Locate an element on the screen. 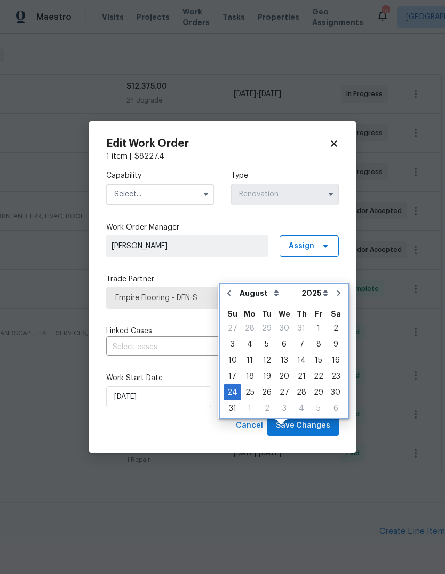  div: 7 is located at coordinates (302, 344).